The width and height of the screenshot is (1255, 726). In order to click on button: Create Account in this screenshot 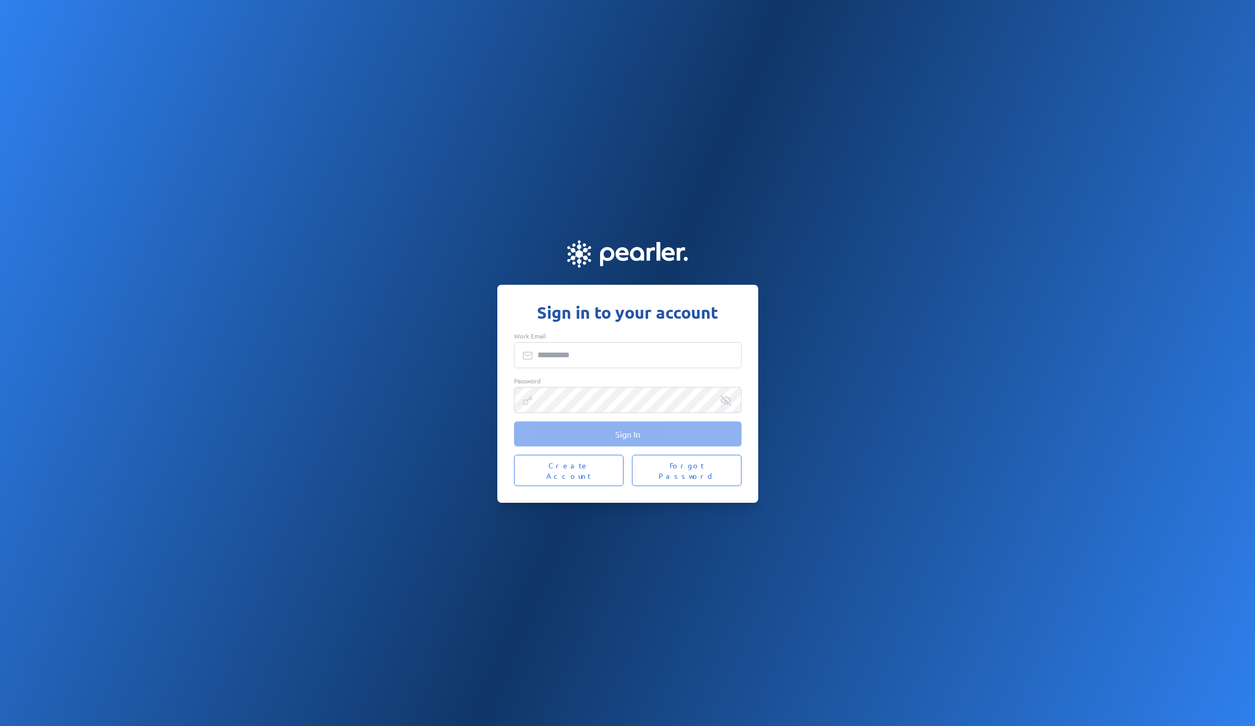, I will do `click(569, 471)`.